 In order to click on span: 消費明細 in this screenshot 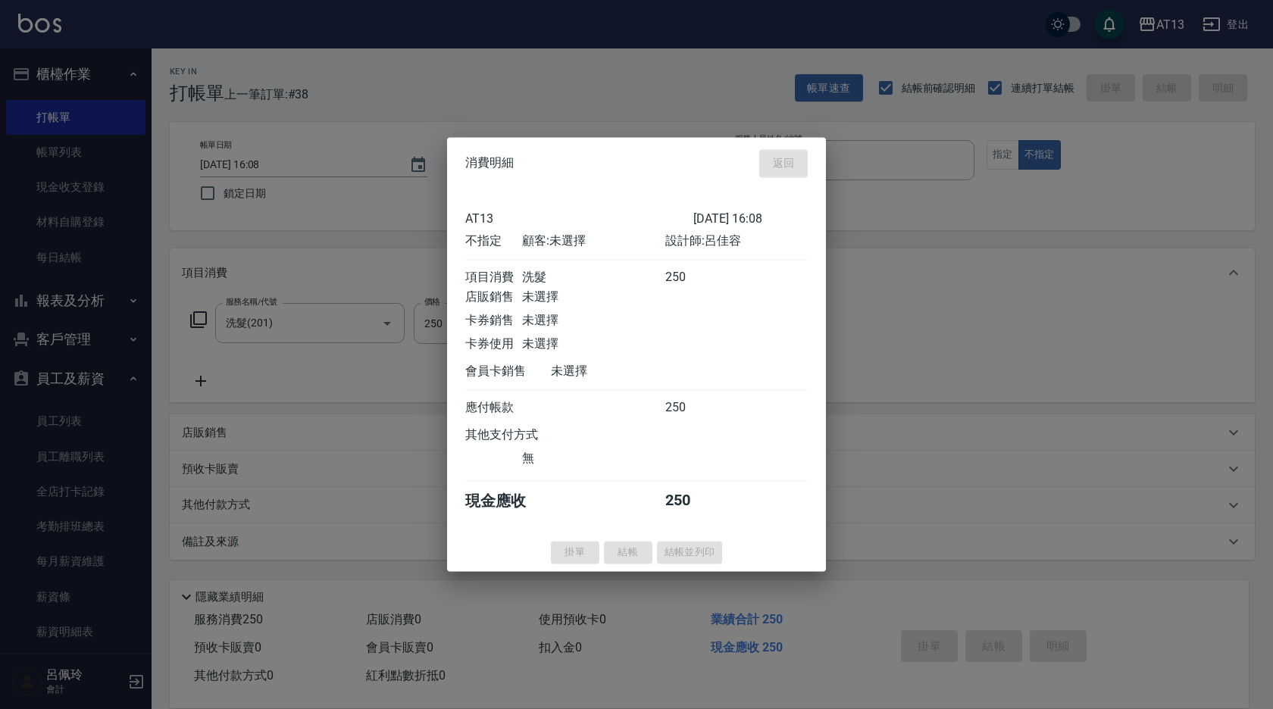, I will do `click(489, 164)`.